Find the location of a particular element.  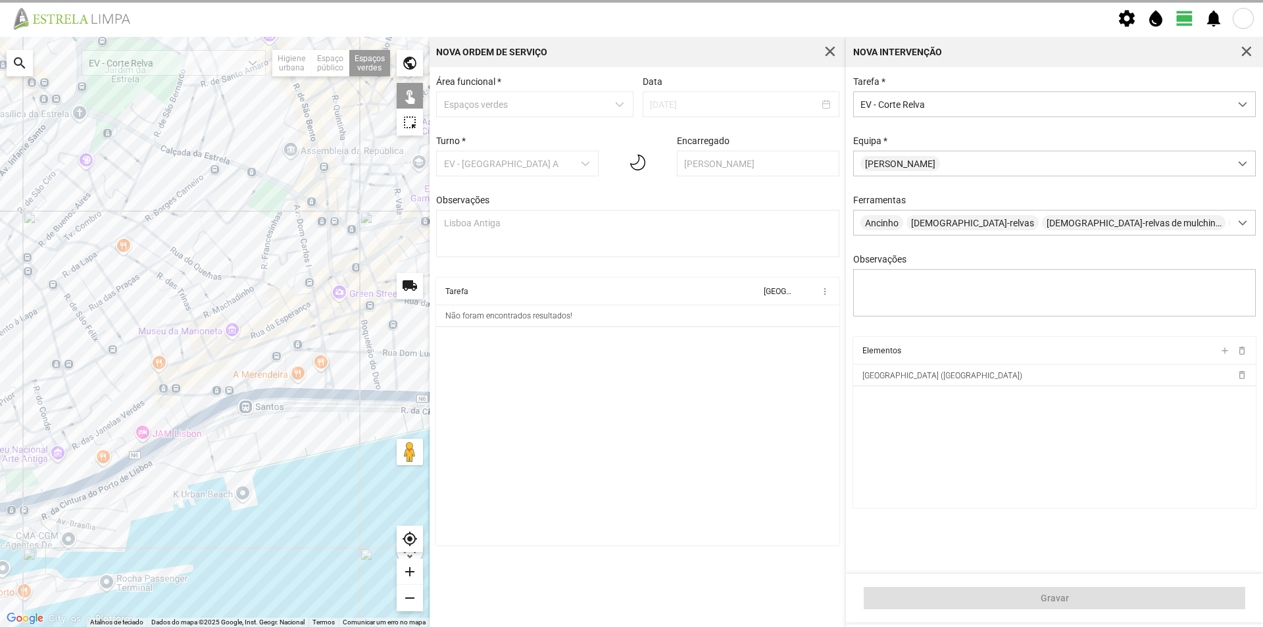

div: Nova intervenção is located at coordinates (897, 52).